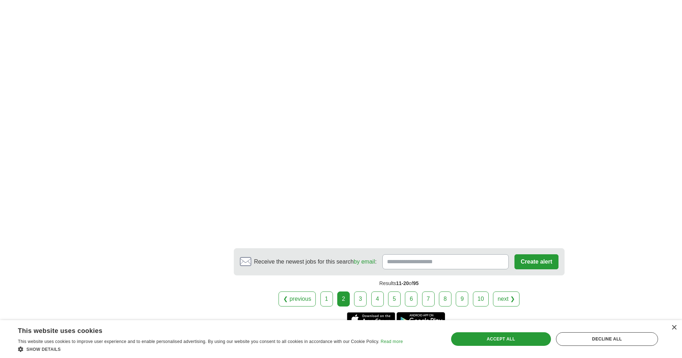 The image size is (682, 358). I want to click on span: 95, so click(416, 284).